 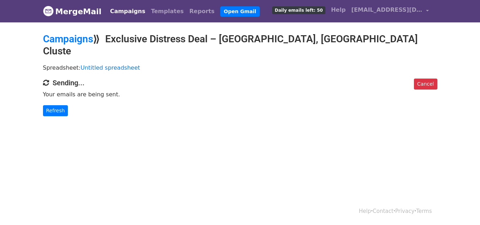 I want to click on a: Untitled spreadsheet, so click(x=110, y=67).